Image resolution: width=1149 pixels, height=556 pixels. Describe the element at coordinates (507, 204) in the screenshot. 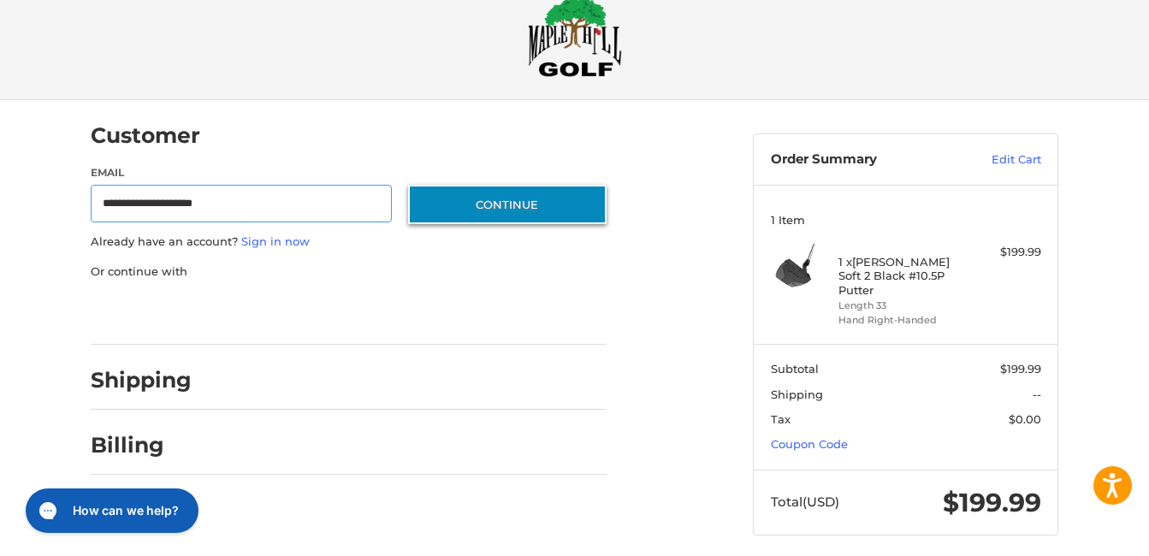

I see `button: Continue` at that location.